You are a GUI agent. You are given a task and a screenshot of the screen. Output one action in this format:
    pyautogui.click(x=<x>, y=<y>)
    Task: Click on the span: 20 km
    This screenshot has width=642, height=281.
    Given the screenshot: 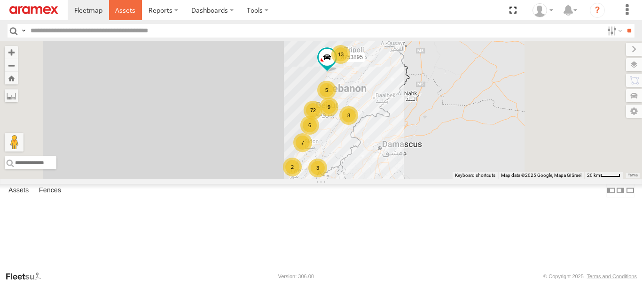 What is the action you would take?
    pyautogui.click(x=593, y=175)
    